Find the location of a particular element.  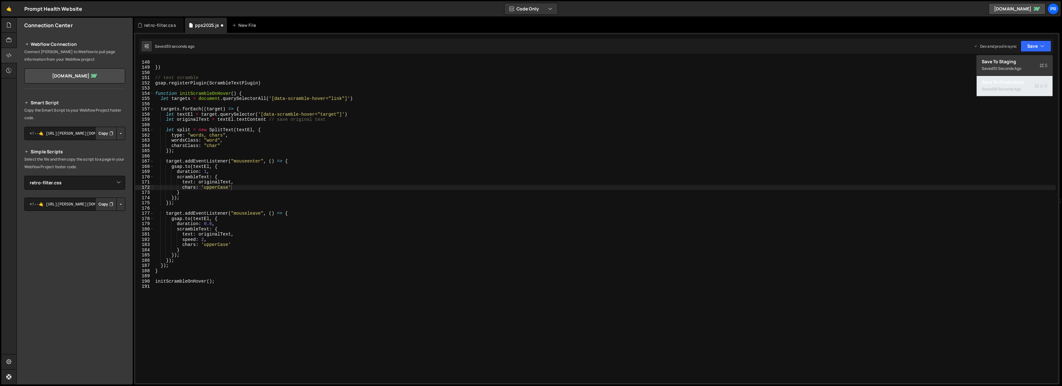

div: 171 is located at coordinates (144, 182).